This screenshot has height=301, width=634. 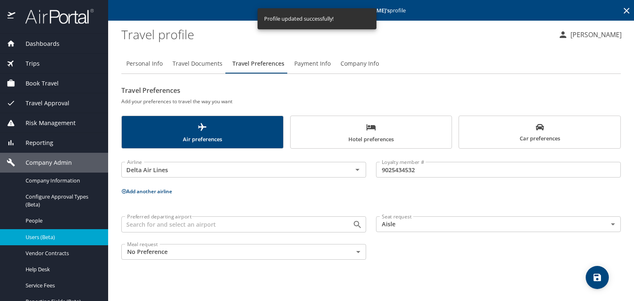 What do you see at coordinates (299, 19) in the screenshot?
I see `div: Profile updated successfully!` at bounding box center [299, 19].